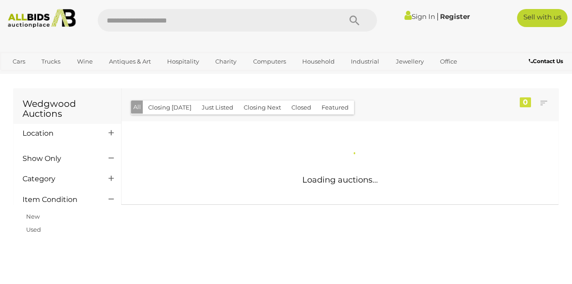 This screenshot has height=284, width=572. What do you see at coordinates (225, 61) in the screenshot?
I see `a: Charity` at bounding box center [225, 61].